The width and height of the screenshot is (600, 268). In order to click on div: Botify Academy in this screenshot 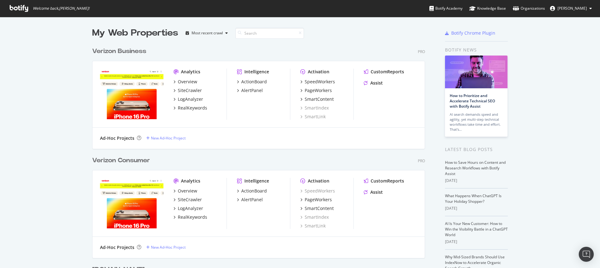, I will do `click(446, 8)`.